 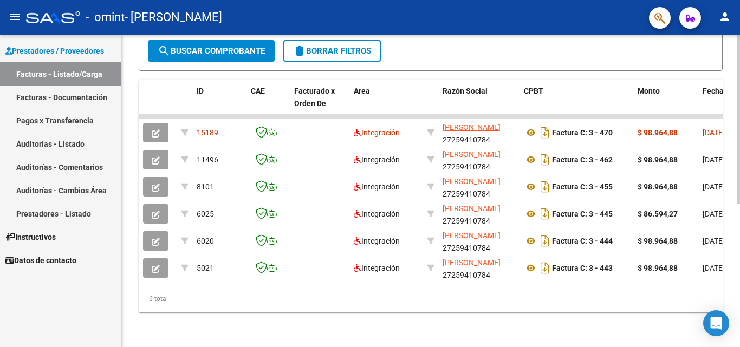 I want to click on datatable-header-cell: Razón Social, so click(x=479, y=103).